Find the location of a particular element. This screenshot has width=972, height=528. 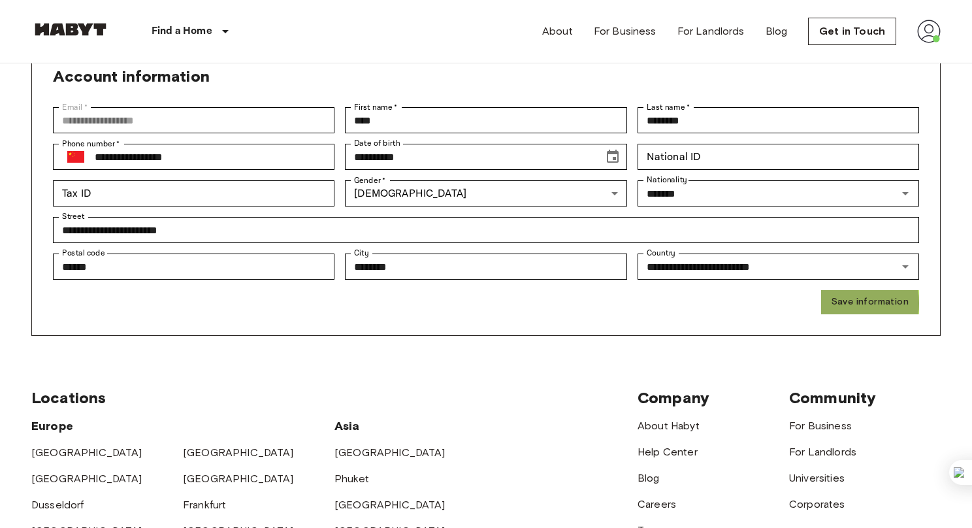

div: National ID is located at coordinates (778, 157).